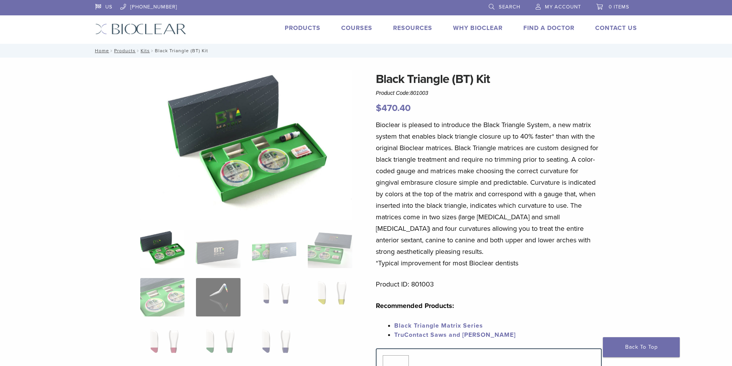 Image resolution: width=732 pixels, height=366 pixels. I want to click on strong: Recommended Products:, so click(415, 306).